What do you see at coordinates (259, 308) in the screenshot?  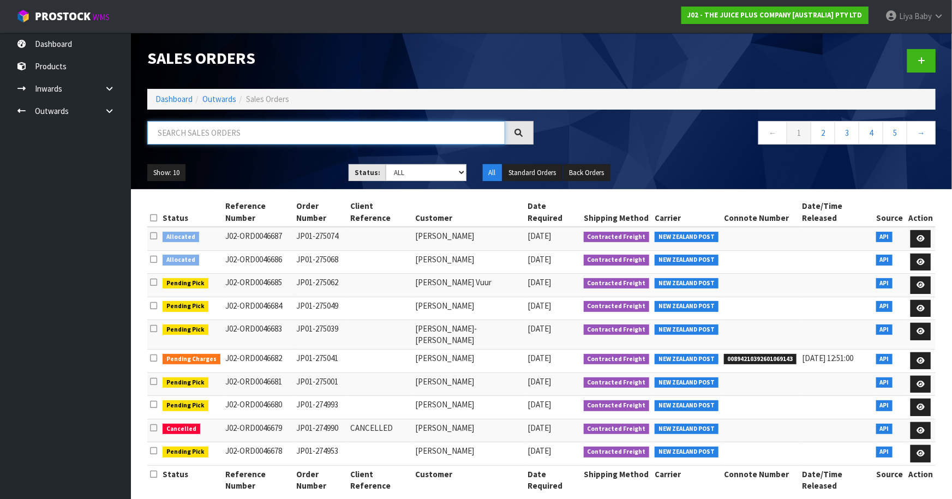 I see `td: J02-ORD0046684` at bounding box center [259, 308].